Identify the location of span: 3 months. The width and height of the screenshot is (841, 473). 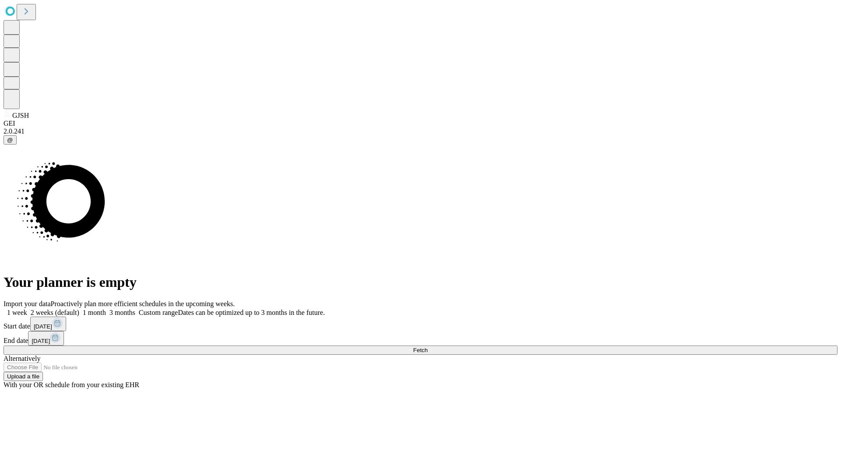
(122, 312).